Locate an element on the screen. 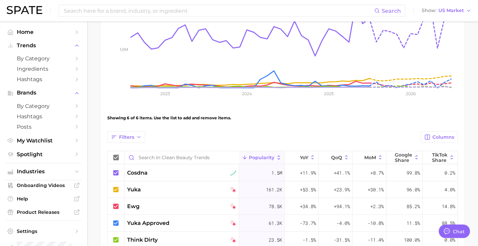 Image resolution: width=478 pixels, height=246 pixels. span: ewg is located at coordinates (133, 207).